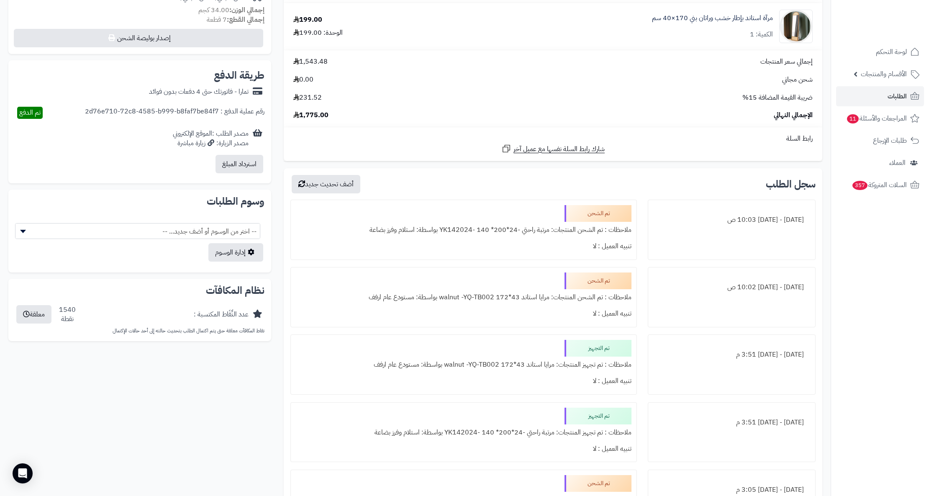  Describe the element at coordinates (879, 185) in the screenshot. I see `span: السلات المتروكة` at that location.